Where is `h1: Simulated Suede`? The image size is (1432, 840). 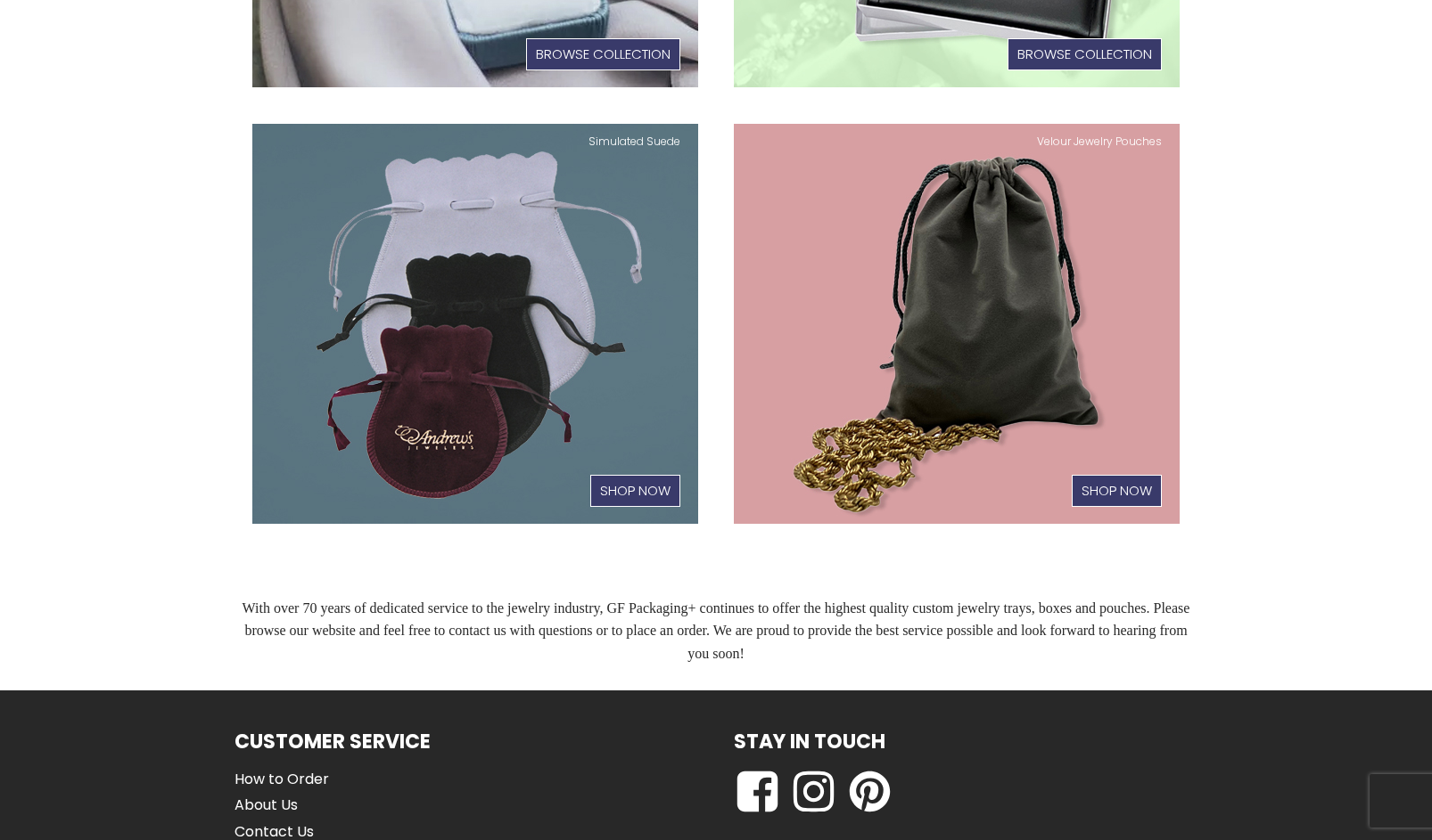
h1: Simulated Suede is located at coordinates (475, 140).